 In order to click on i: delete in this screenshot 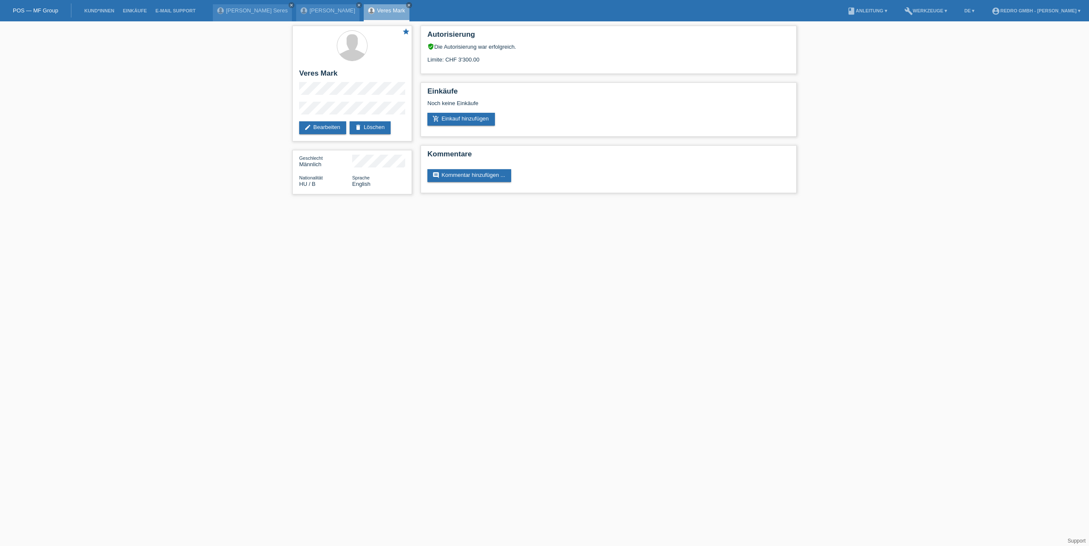, I will do `click(358, 127)`.